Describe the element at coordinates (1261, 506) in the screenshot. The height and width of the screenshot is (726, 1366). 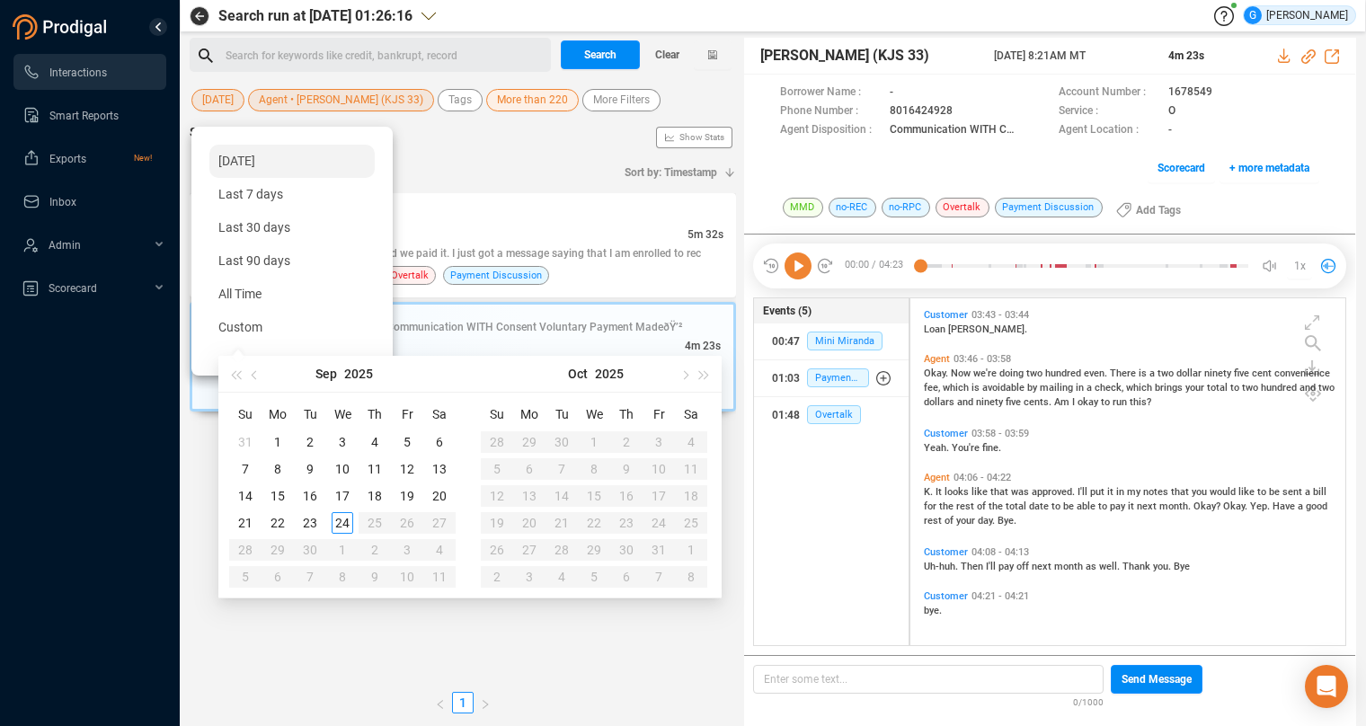
I see `span: Yep.` at that location.